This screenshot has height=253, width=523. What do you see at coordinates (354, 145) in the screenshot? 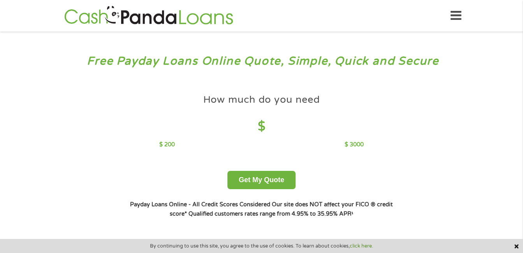
I see `p: $ 3000` at bounding box center [354, 145].